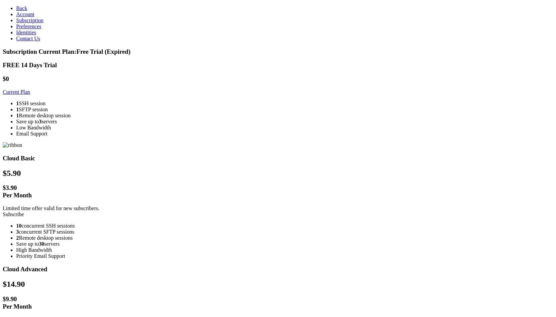  What do you see at coordinates (285, 226) in the screenshot?
I see `li: concurrent SSH sessions` at bounding box center [285, 226].